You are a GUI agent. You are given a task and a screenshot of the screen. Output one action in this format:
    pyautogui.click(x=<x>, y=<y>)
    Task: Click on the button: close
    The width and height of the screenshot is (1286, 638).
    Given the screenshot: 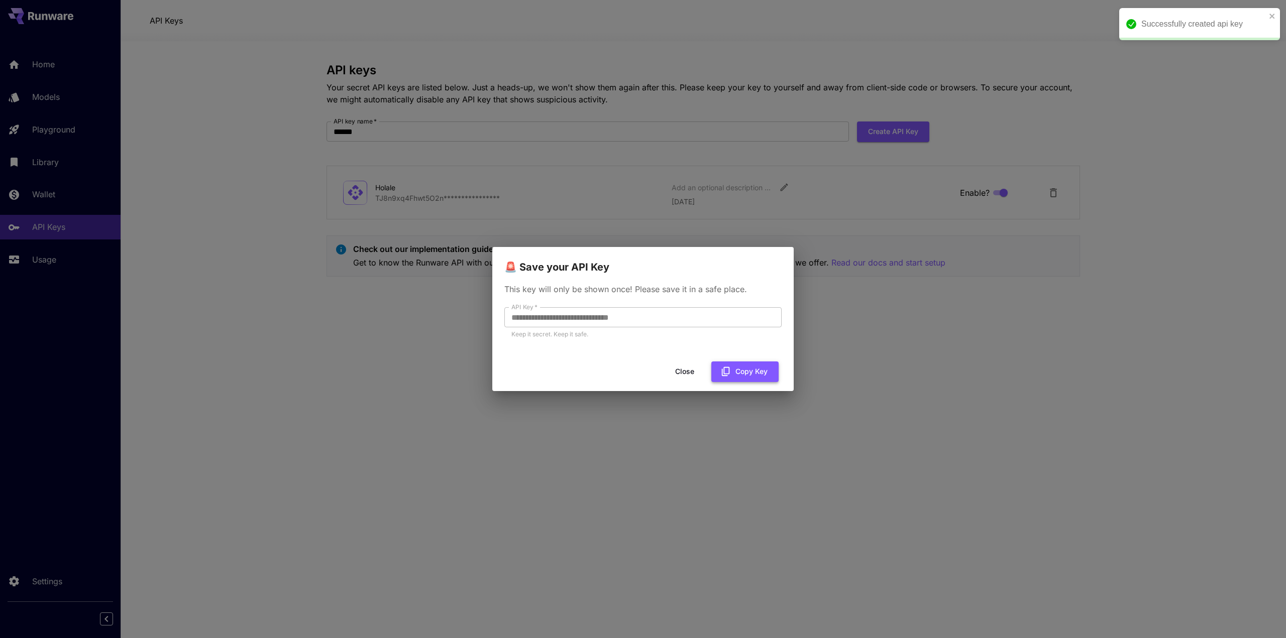 What is the action you would take?
    pyautogui.click(x=1272, y=16)
    